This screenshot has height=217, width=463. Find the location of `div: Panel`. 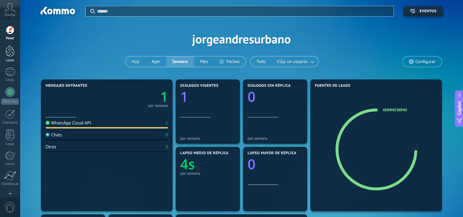

div: Panel is located at coordinates (10, 38).